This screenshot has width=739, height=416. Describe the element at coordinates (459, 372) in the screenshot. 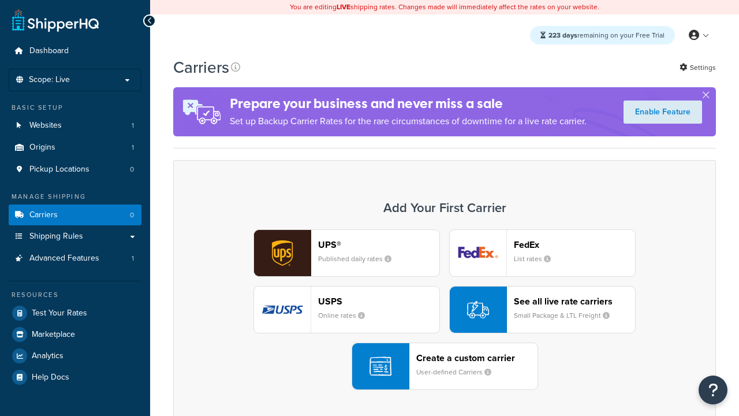

I see `small: User-defined Carriers` at that location.